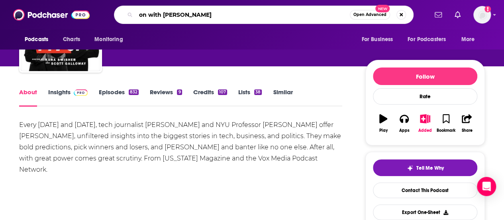  Describe the element at coordinates (482, 15) in the screenshot. I see `span: Logged in as AtriaBooks` at that location.